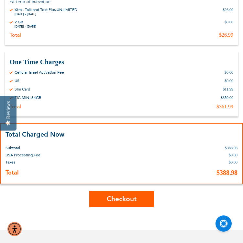 This screenshot has height=243, width=243. I want to click on div: US, so click(17, 81).